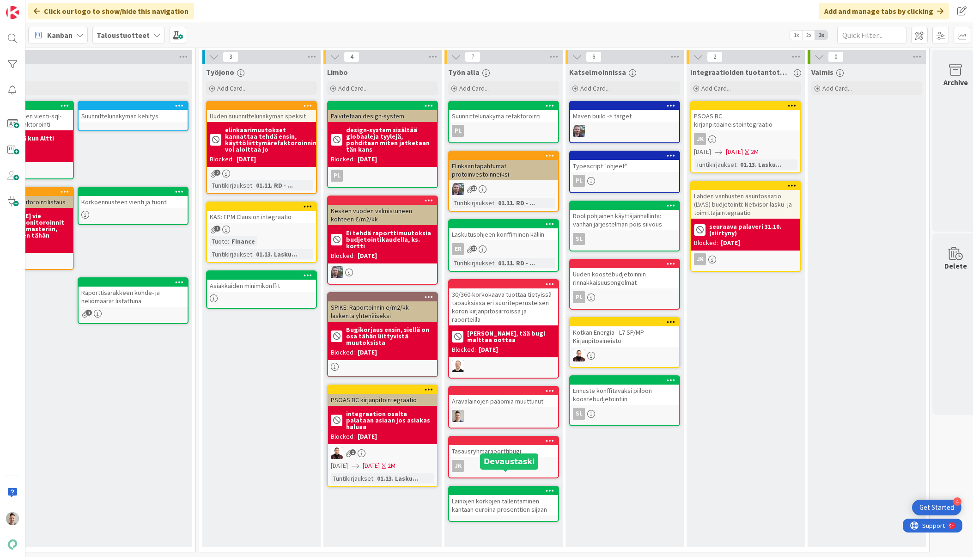  What do you see at coordinates (760, 164) in the screenshot?
I see `div: 01.13. Lasku...` at bounding box center [760, 164].